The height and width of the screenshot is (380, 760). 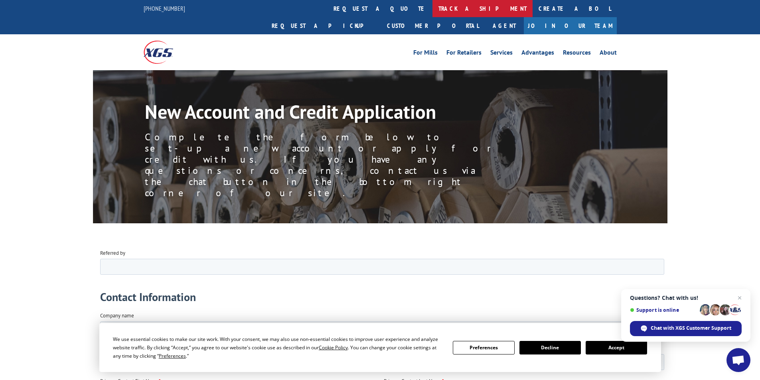 What do you see at coordinates (278, 348) in the screenshot?
I see `div: We use essential cookies to make our site work. With your consent, we may also use non-essential ...` at bounding box center [278, 348].